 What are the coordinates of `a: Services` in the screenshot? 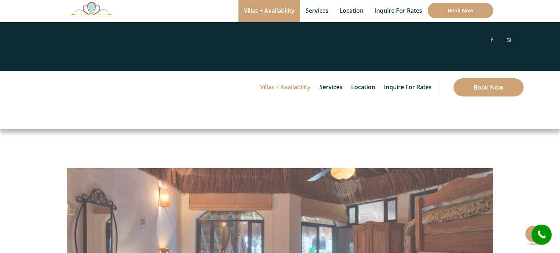 It's located at (331, 88).